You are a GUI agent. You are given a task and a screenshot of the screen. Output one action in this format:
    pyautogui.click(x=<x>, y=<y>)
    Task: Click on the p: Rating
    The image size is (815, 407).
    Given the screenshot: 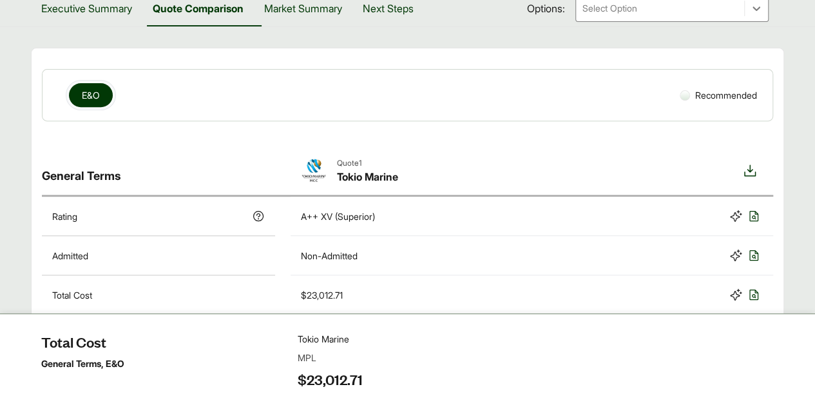 What is the action you would take?
    pyautogui.click(x=64, y=216)
    